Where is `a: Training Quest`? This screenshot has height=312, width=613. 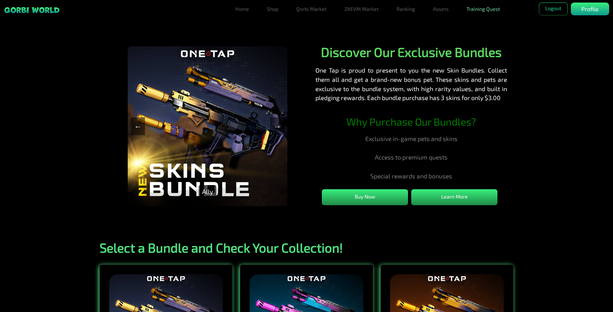
a: Training Quest is located at coordinates (483, 9).